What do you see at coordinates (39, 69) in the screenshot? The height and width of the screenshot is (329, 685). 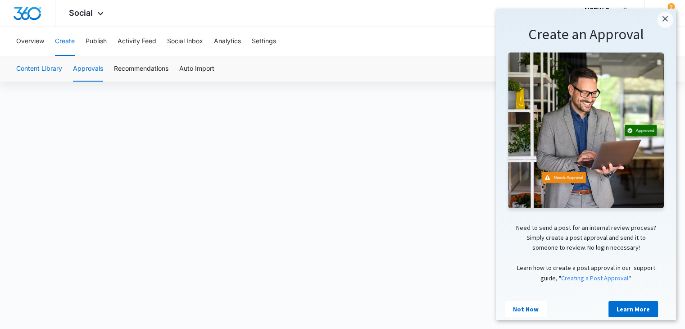 I see `button: Content Library` at bounding box center [39, 69].